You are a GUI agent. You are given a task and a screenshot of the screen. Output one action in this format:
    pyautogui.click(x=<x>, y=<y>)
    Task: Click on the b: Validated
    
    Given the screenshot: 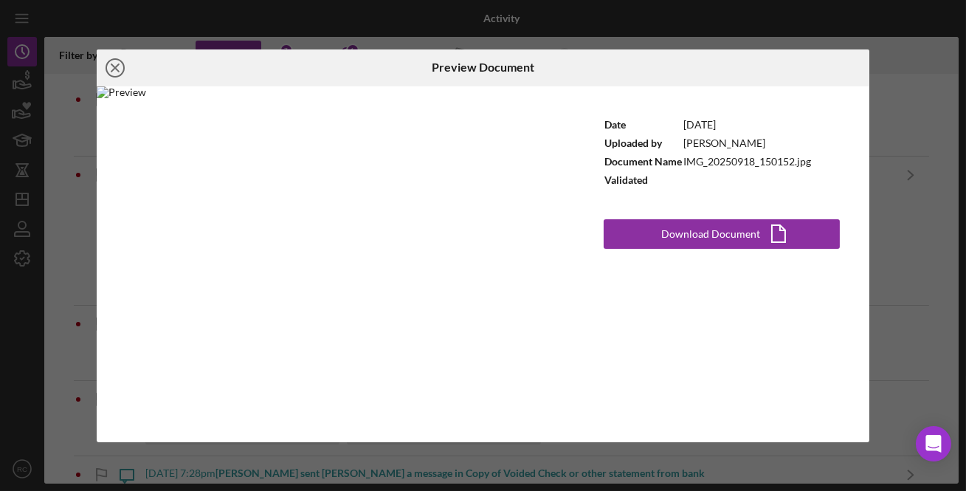 What is the action you would take?
    pyautogui.click(x=626, y=179)
    